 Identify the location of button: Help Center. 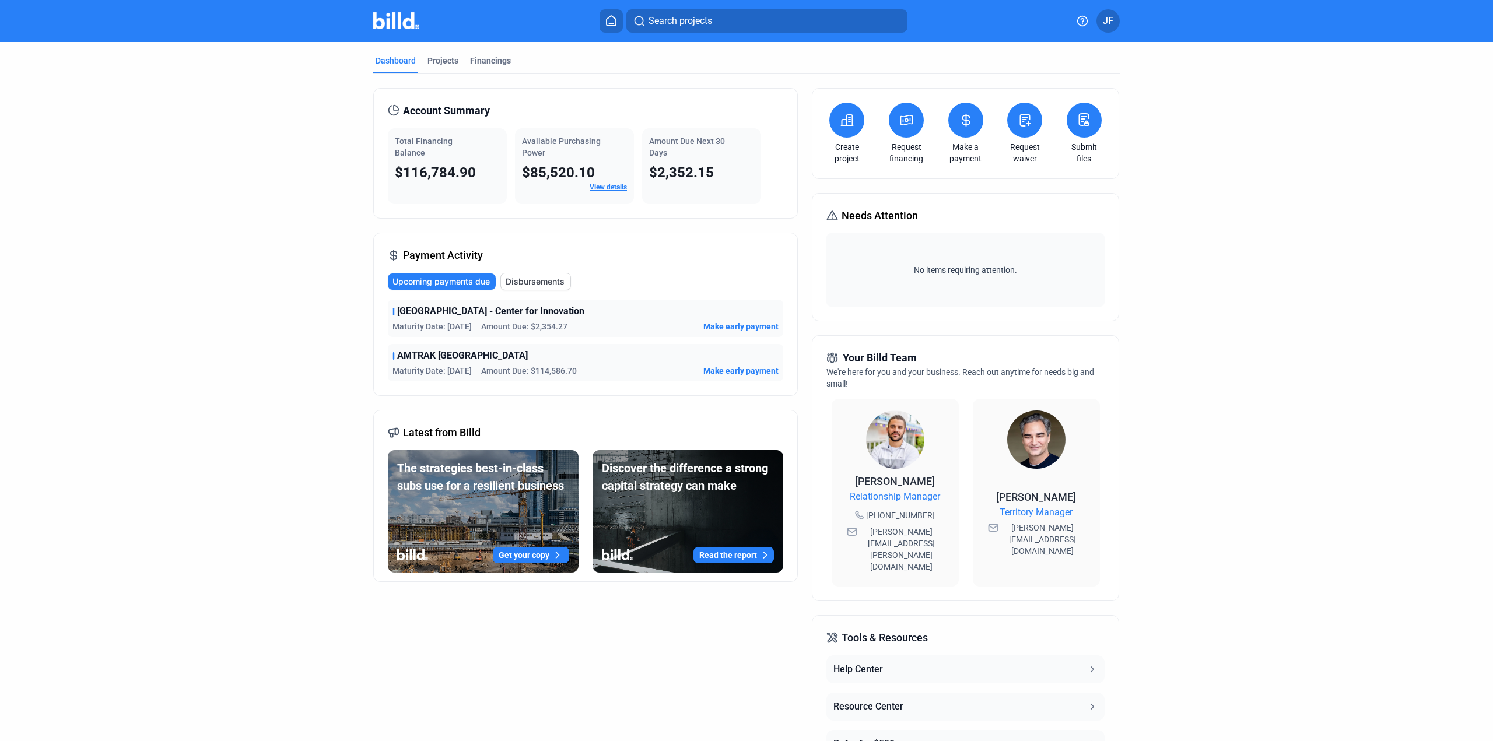
(965, 670).